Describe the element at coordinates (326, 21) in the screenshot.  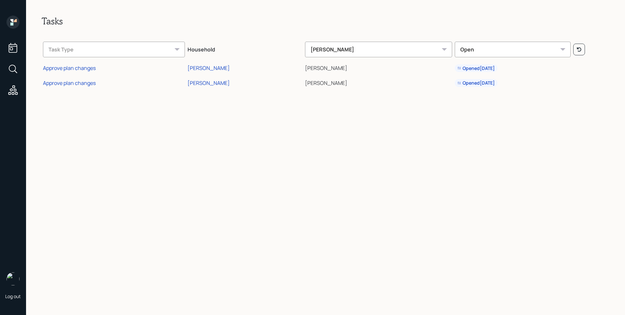
I see `h2: Tasks` at that location.